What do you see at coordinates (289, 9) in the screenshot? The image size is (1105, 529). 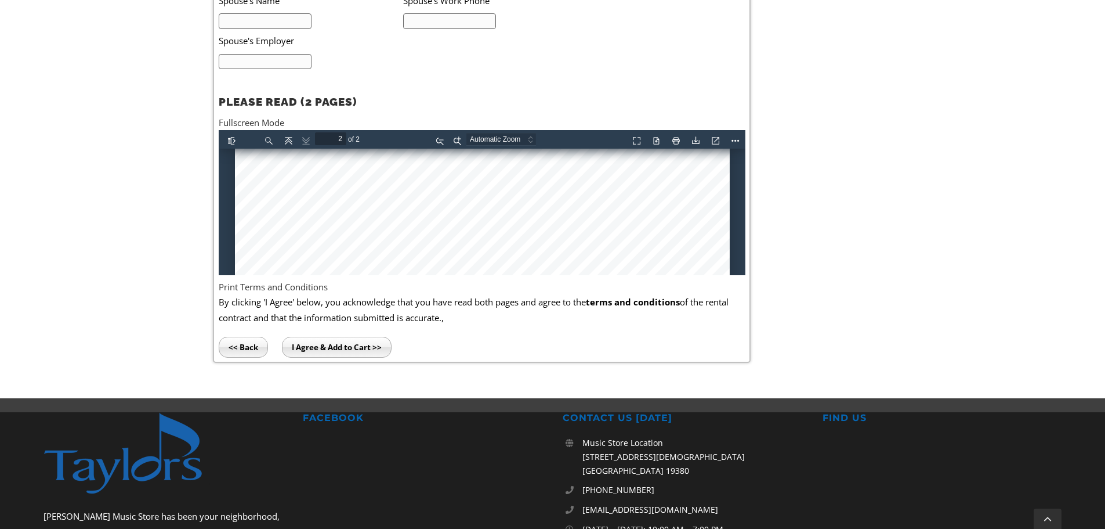 I see `select: Zoom` at bounding box center [289, 9].